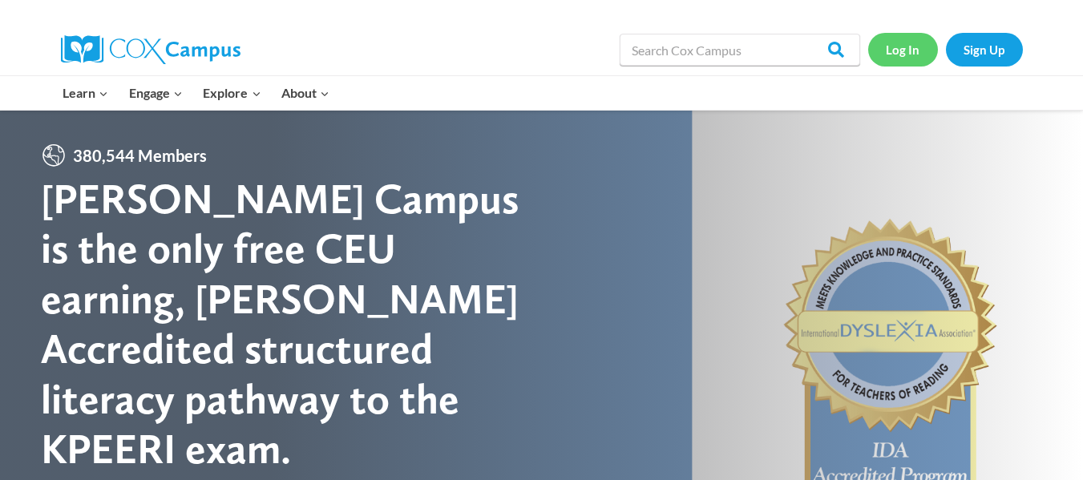 Image resolution: width=1083 pixels, height=480 pixels. I want to click on nav: Secondary Navigation, so click(945, 49).